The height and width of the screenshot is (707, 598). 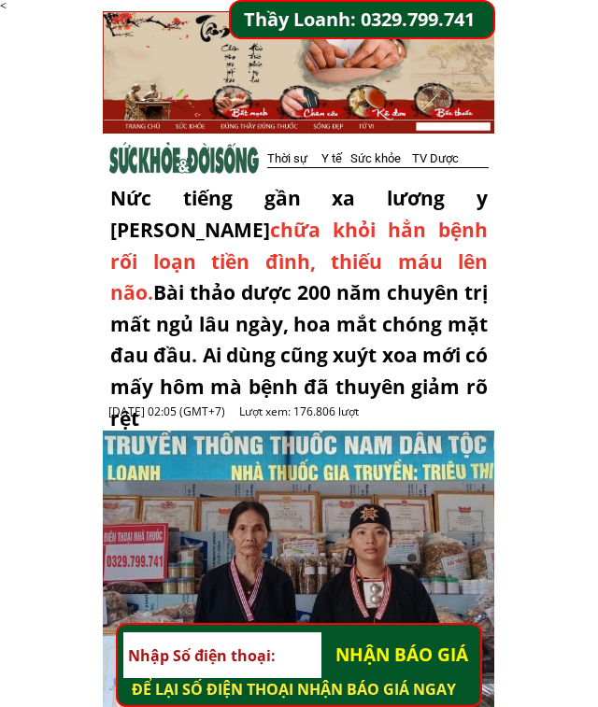 I want to click on h5: Thầy Loanh: 0329.799.741, so click(x=369, y=20).